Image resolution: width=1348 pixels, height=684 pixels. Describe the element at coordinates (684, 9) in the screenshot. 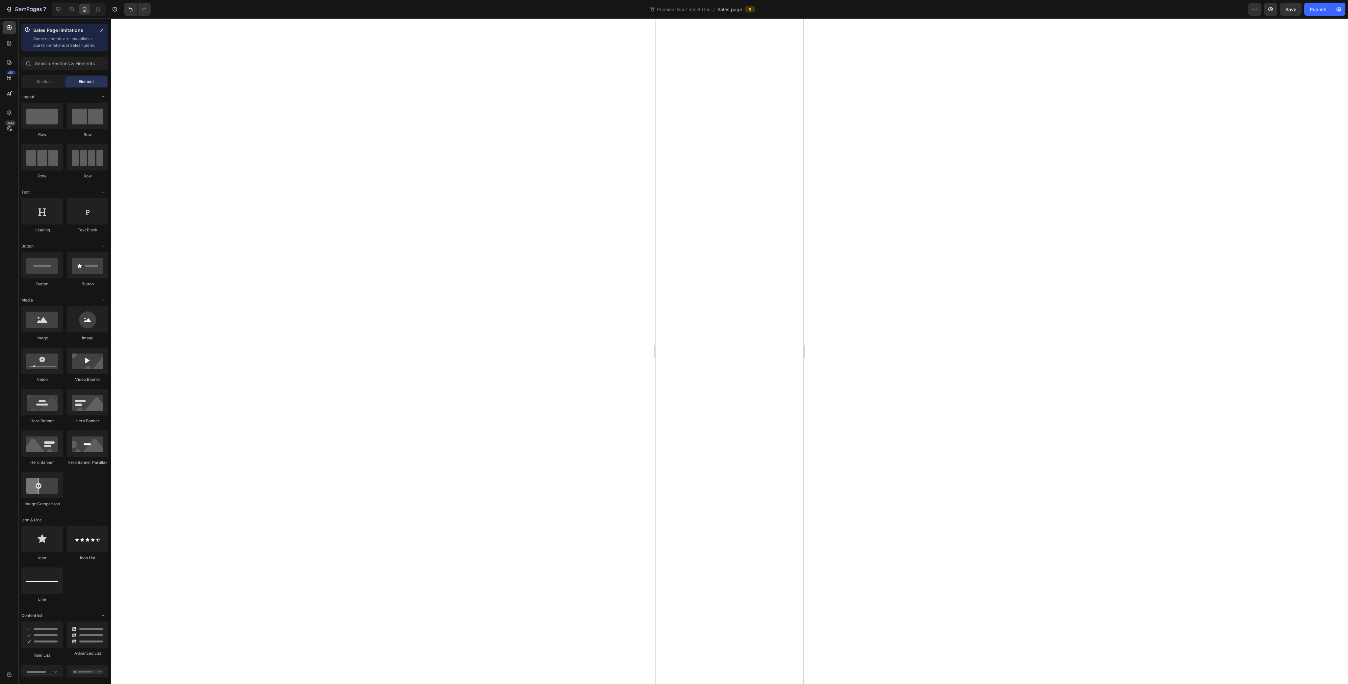

I see `span: Premium Haut Reset Duo` at that location.